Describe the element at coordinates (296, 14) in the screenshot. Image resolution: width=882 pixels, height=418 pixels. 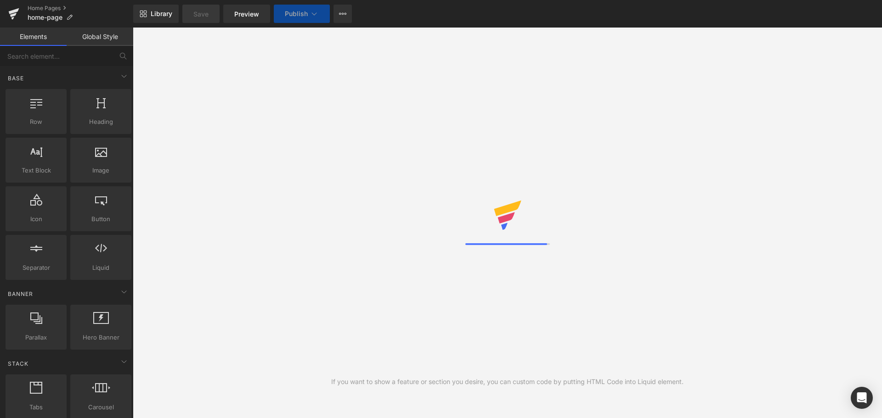
I see `span: Publish` at that location.